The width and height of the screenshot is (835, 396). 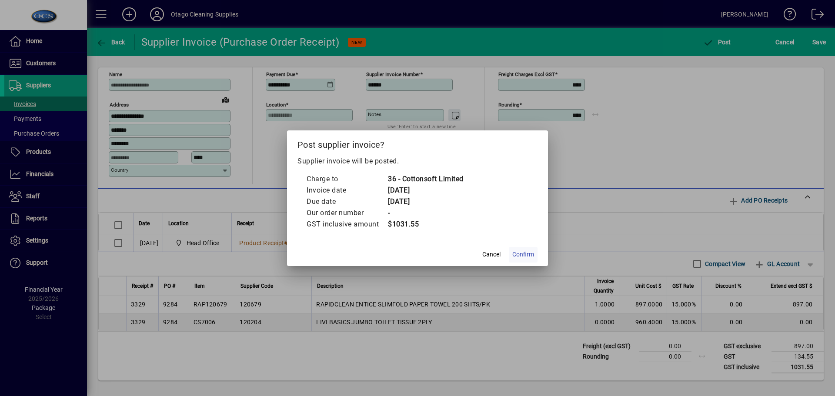 What do you see at coordinates (418, 143) in the screenshot?
I see `h2: Post supplier invoice?` at bounding box center [418, 143].